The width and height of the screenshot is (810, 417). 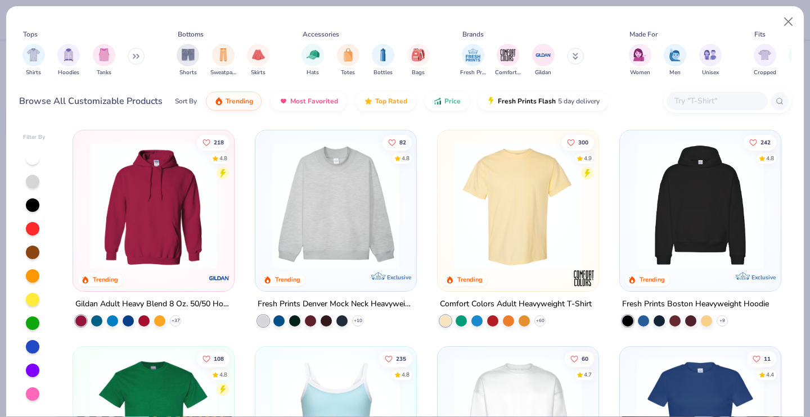 I want to click on div: 4.7, so click(x=588, y=375).